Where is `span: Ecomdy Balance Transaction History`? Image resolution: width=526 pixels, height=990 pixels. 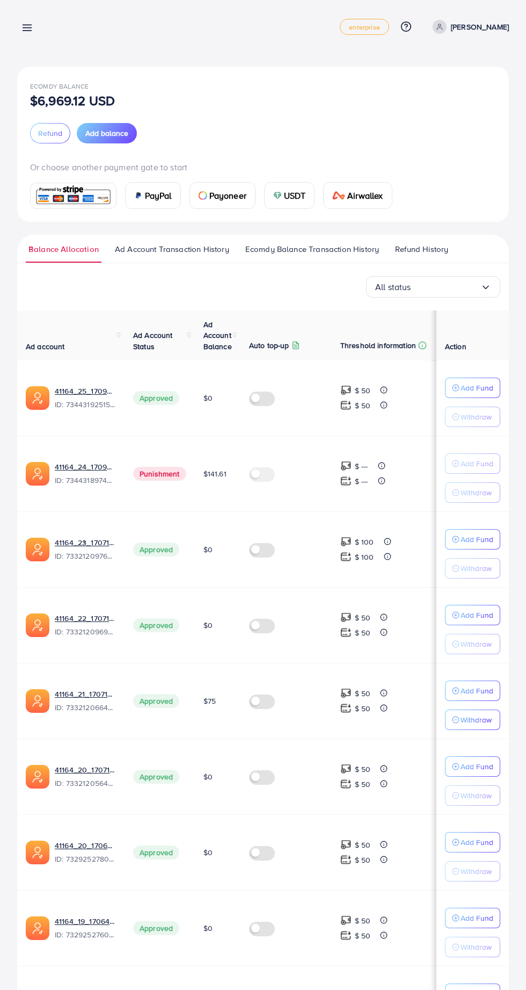
span: Ecomdy Balance Transaction History is located at coordinates (312, 249).